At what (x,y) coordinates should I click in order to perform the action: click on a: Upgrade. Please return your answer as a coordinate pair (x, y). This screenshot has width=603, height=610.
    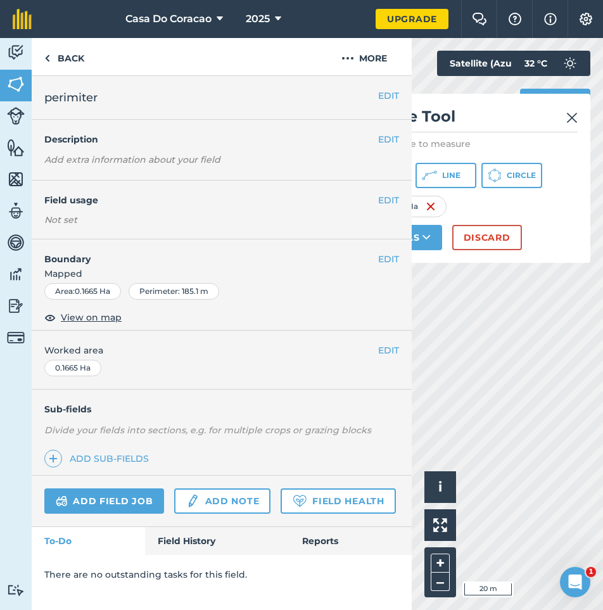
    Looking at the image, I should click on (412, 19).